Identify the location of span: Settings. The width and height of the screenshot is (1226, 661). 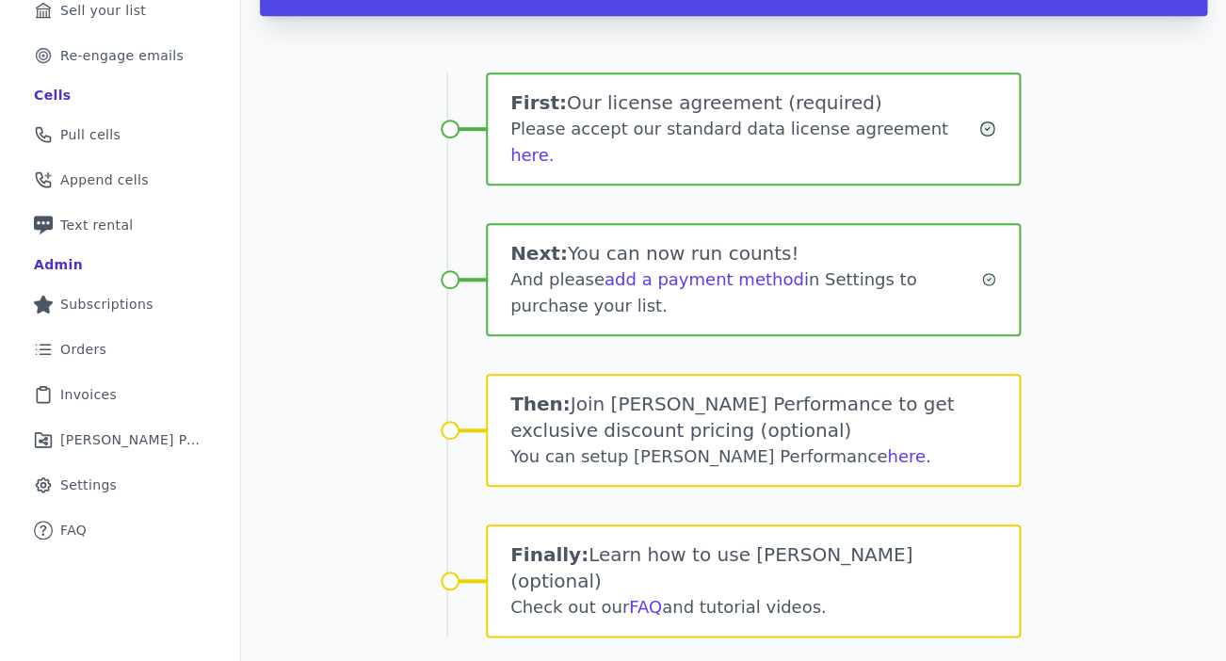
(88, 485).